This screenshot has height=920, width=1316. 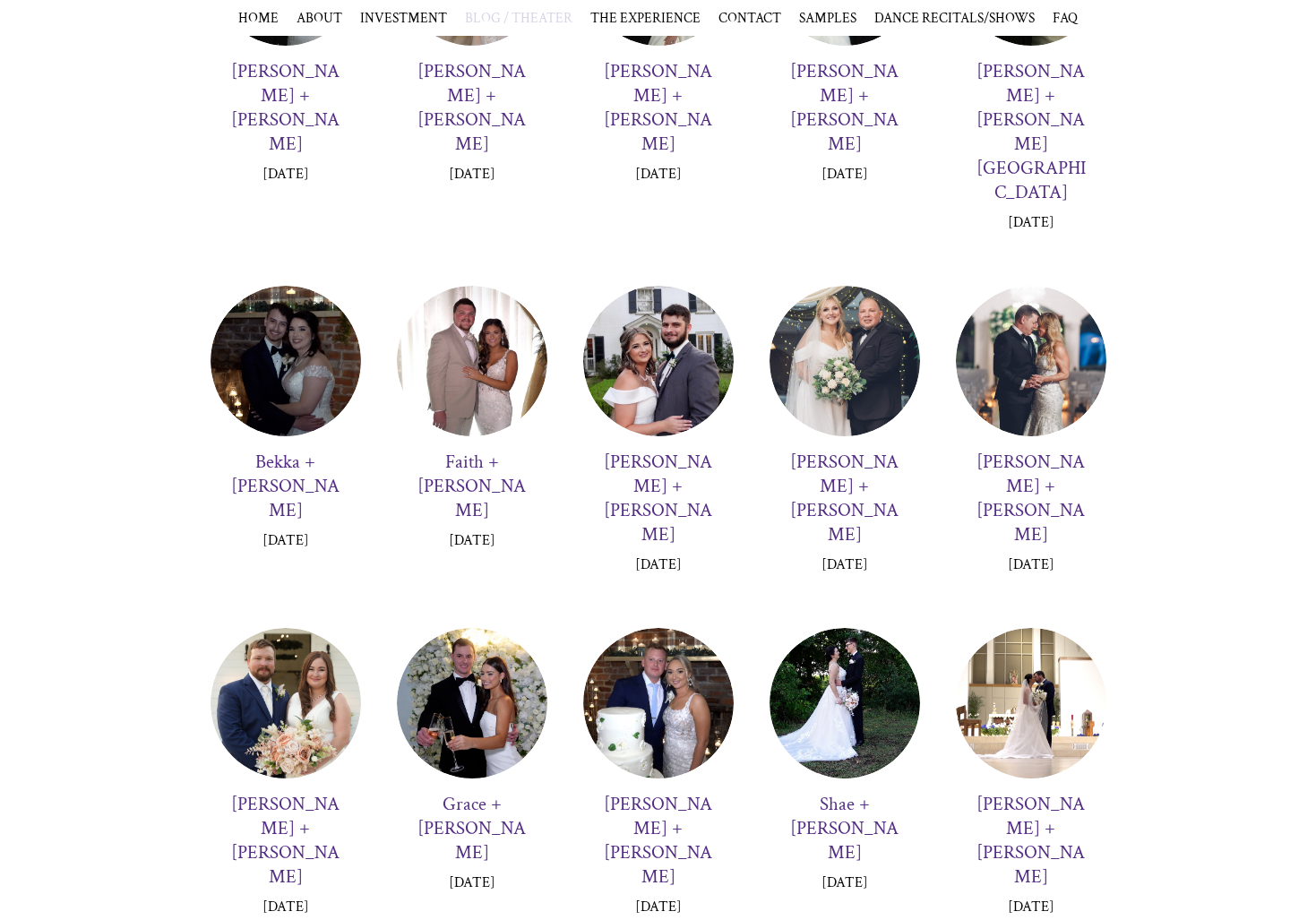 What do you see at coordinates (750, 18) in the screenshot?
I see `span: CONTACT` at bounding box center [750, 18].